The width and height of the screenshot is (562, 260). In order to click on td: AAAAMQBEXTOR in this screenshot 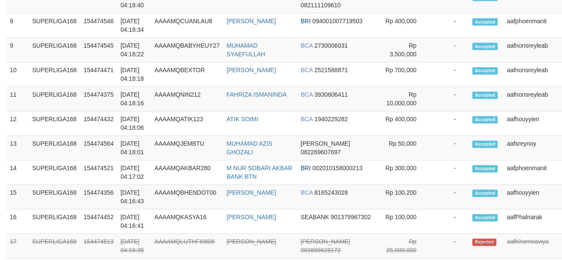, I will do `click(187, 74)`.